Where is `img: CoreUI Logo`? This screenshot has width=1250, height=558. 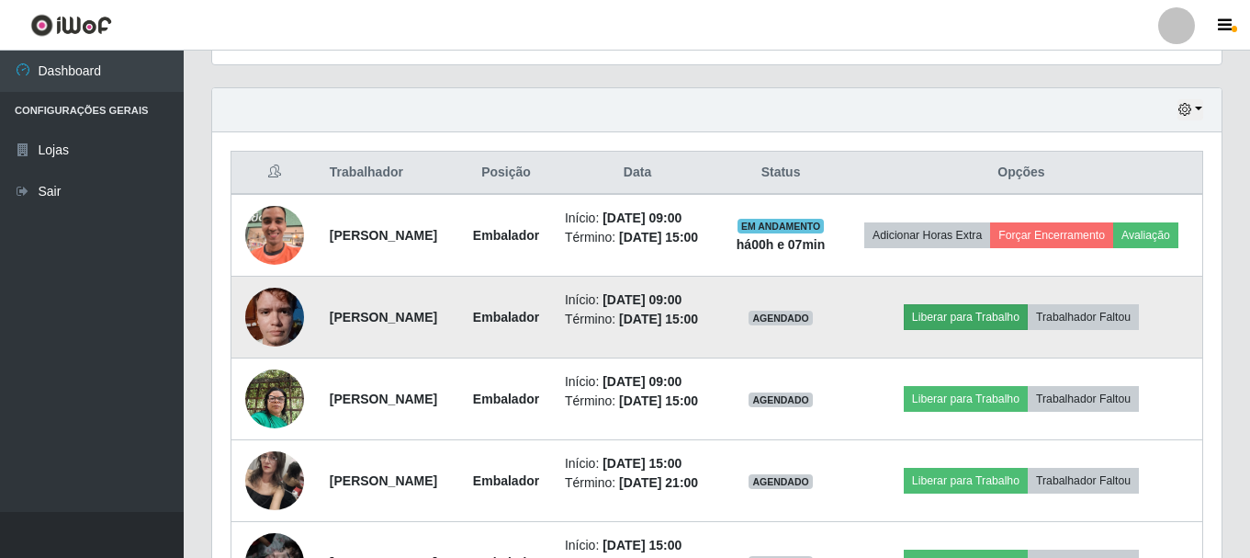
img: CoreUI Logo is located at coordinates (71, 25).